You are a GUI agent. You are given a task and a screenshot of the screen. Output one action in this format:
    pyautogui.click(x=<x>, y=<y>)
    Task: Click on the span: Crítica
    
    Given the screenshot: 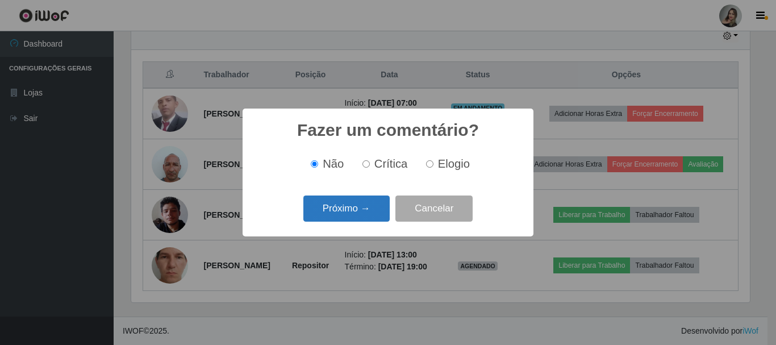 What is the action you would take?
    pyautogui.click(x=391, y=164)
    